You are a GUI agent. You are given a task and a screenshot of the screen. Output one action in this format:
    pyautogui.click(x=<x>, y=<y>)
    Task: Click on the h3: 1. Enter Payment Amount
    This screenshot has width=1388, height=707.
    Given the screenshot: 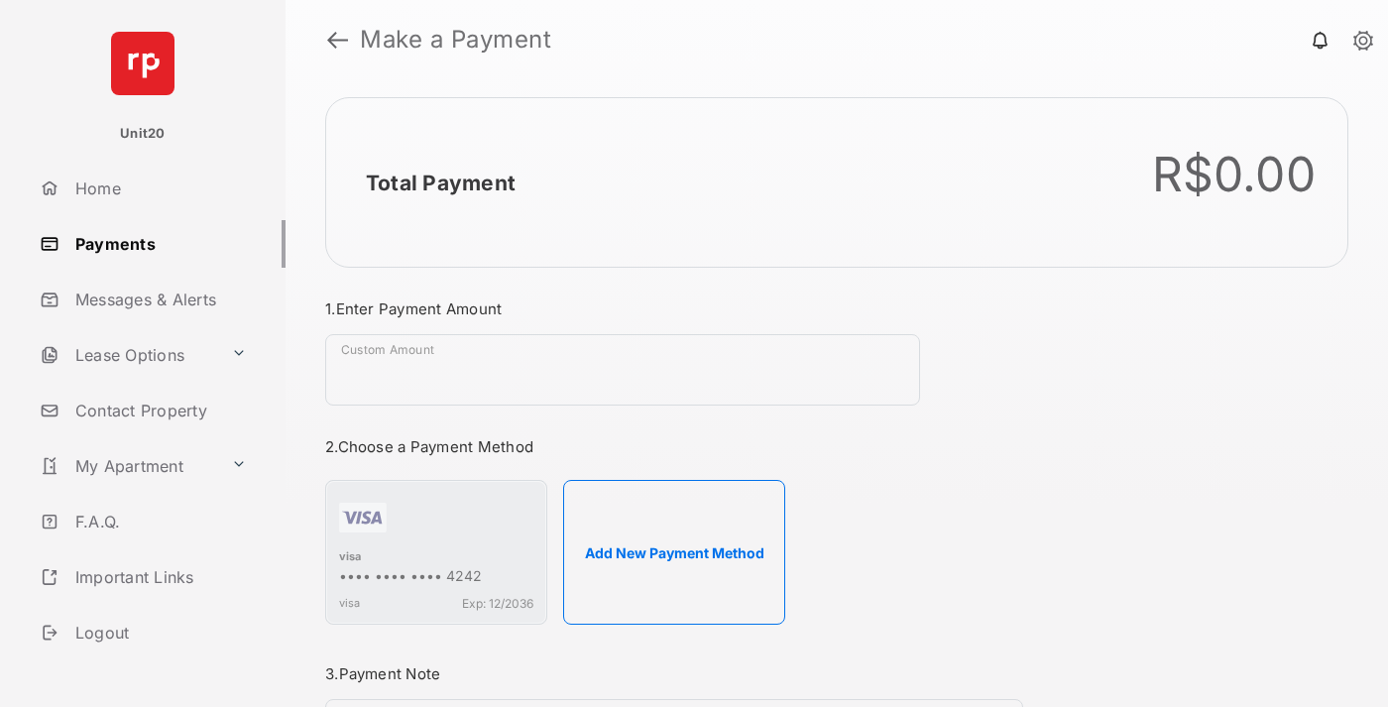 What is the action you would take?
    pyautogui.click(x=674, y=308)
    